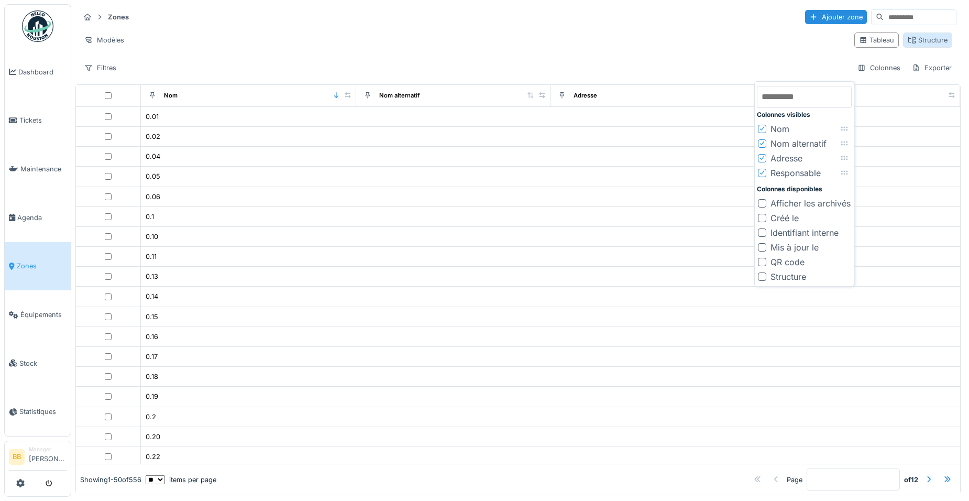  I want to click on div: 0.1, so click(150, 216).